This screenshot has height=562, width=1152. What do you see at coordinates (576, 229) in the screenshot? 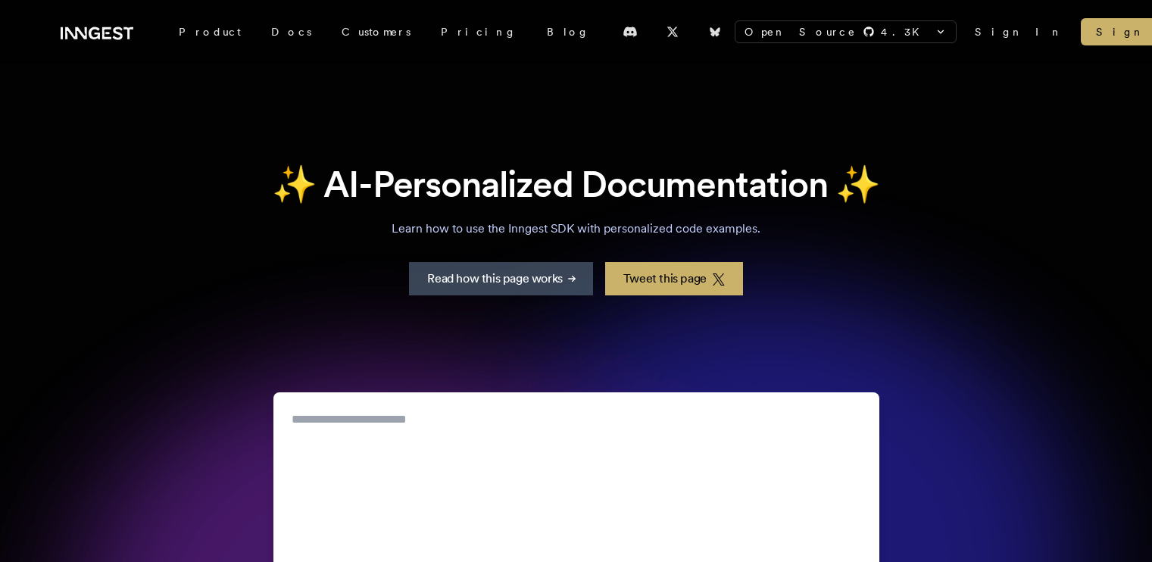
I see `p: Learn how to use the Inngest SDK with personalized code examples.` at bounding box center [576, 229].